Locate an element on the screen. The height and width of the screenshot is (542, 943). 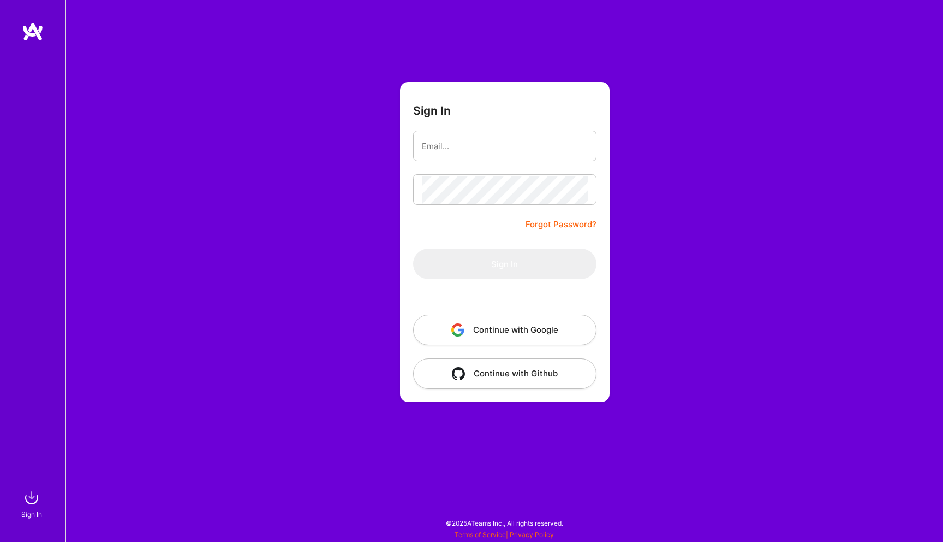
button: Continue with Github is located at coordinates (505, 373).